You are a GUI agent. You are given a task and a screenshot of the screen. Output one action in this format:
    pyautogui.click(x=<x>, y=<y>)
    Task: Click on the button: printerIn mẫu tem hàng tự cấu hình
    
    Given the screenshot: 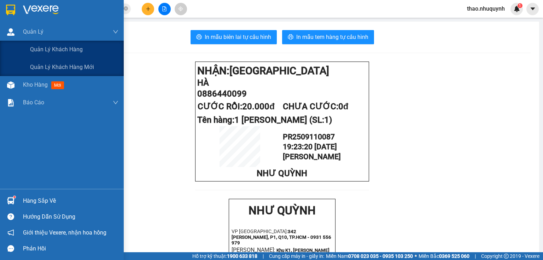 What is the action you would take?
    pyautogui.click(x=328, y=37)
    